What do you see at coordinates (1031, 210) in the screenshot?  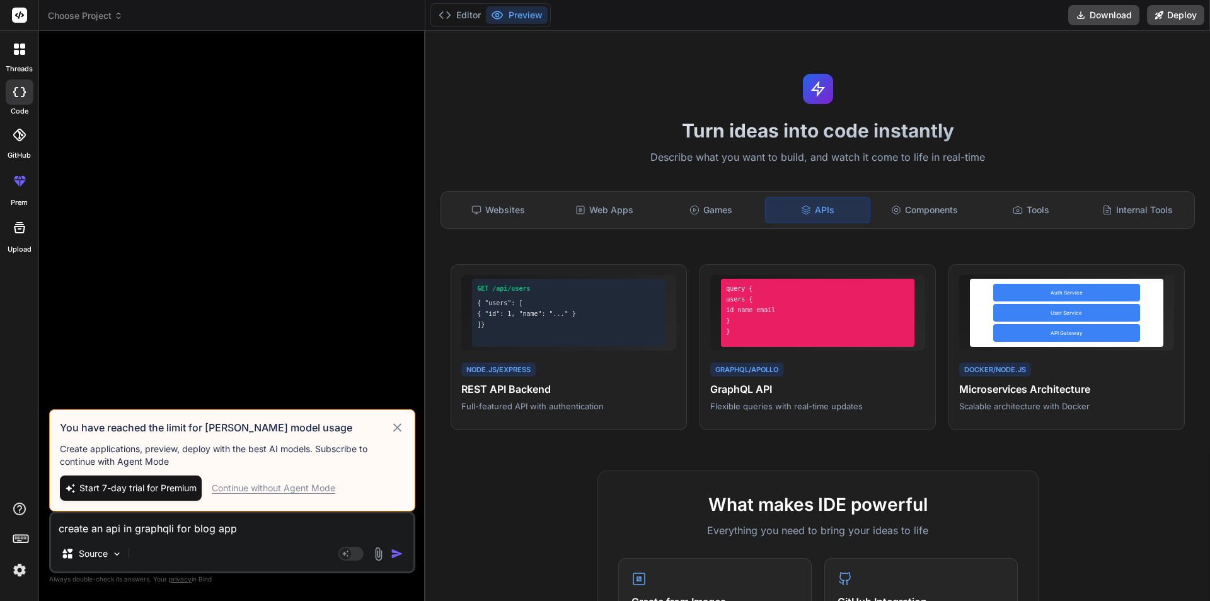 I see `div: Tools` at bounding box center [1031, 210].